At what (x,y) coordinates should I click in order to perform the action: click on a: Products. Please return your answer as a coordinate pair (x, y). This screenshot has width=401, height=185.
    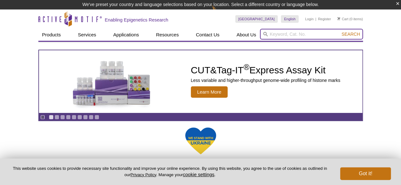
    Looking at the image, I should click on (51, 35).